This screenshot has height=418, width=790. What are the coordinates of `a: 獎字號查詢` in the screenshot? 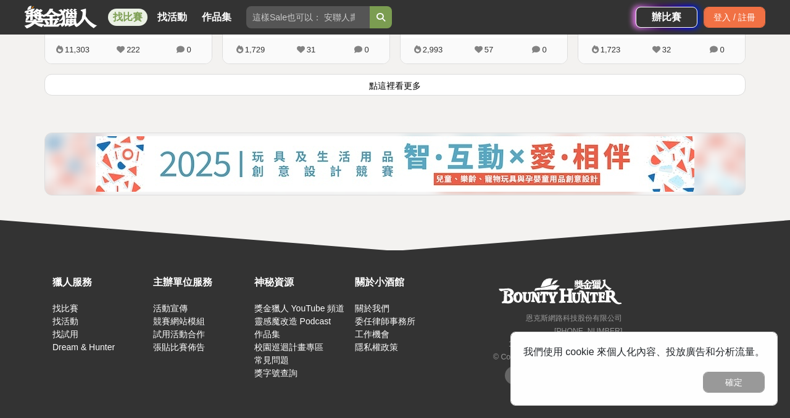 It's located at (276, 373).